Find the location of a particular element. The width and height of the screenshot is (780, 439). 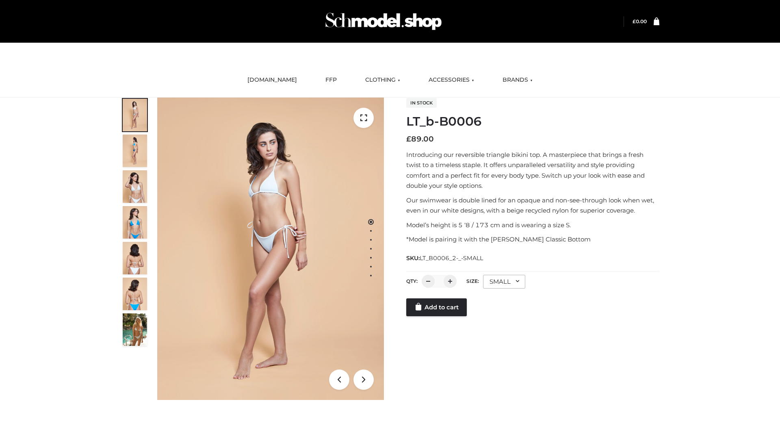

img: ArielClassicBikiniTop_CloudNine_AzureSky_OW114ECO_8-scaled.jpg is located at coordinates (135, 294).